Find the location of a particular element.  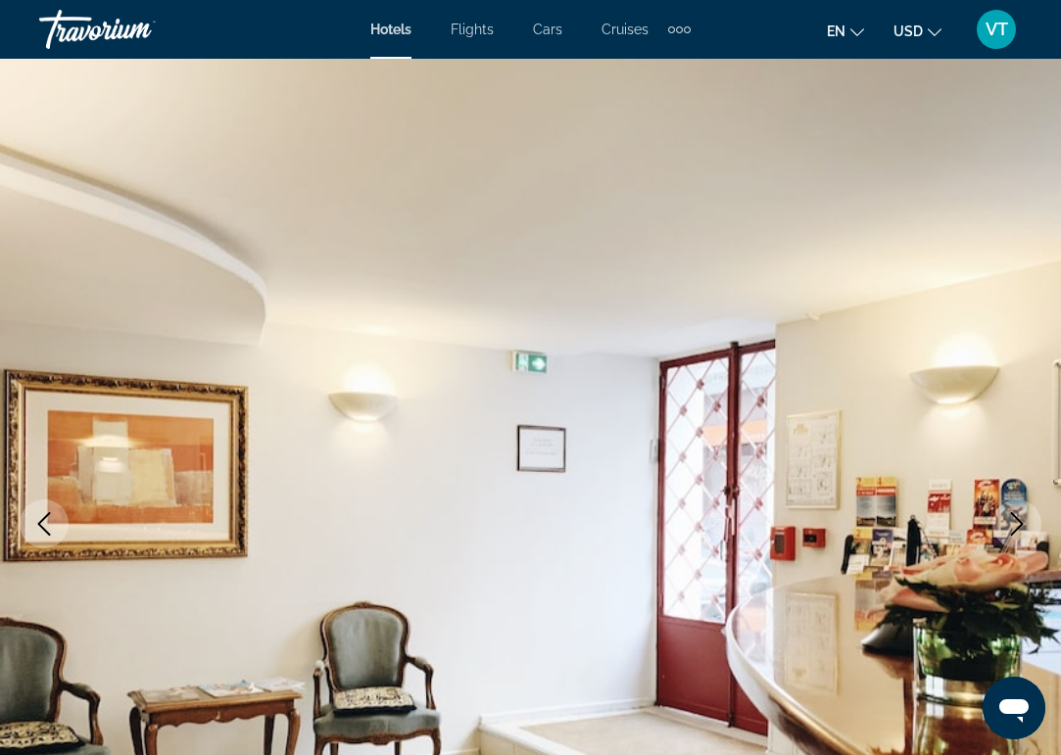

button: Next image is located at coordinates (1017, 524).